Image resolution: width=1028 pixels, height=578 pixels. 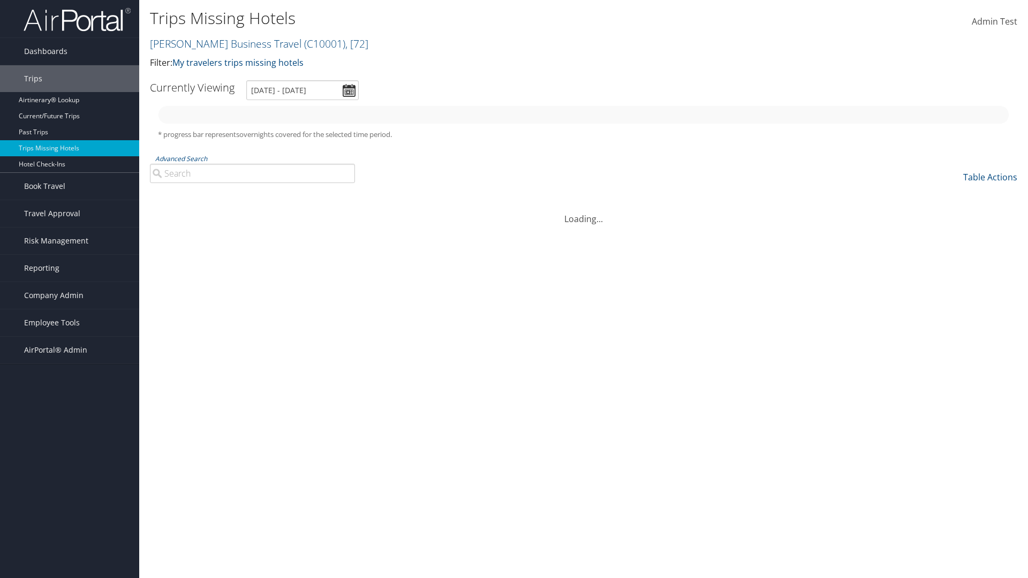 I want to click on span: AirPortal® Admin, so click(x=56, y=350).